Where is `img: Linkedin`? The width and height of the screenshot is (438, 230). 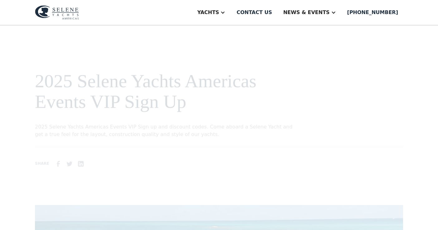 img: Linkedin is located at coordinates (81, 164).